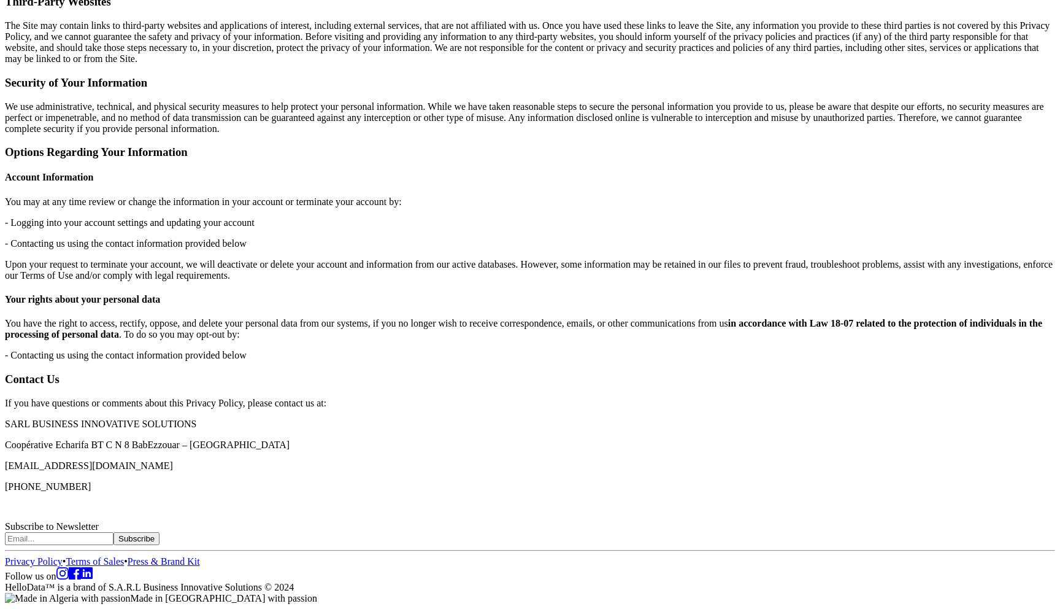 The image size is (1060, 609). Describe the element at coordinates (75, 576) in the screenshot. I see `a: Facebook` at that location.